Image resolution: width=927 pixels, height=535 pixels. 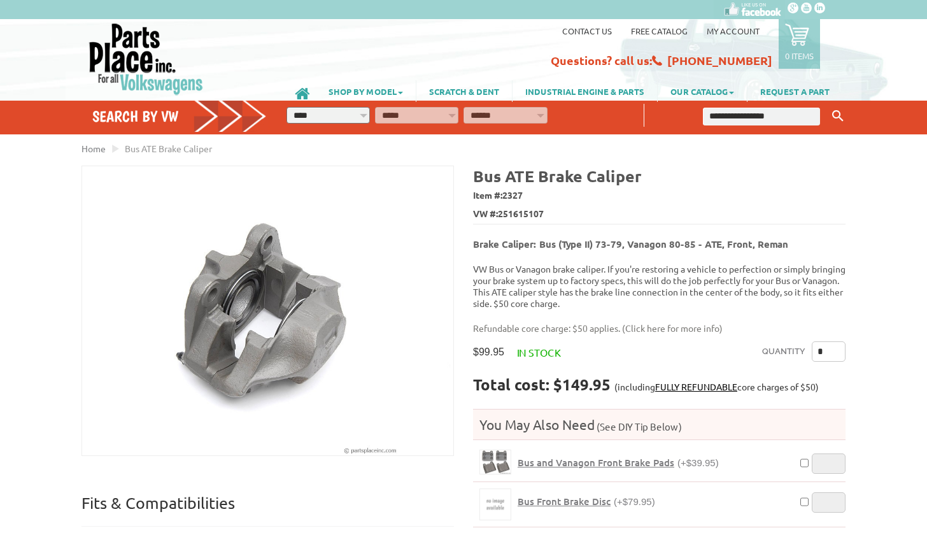 What do you see at coordinates (557, 176) in the screenshot?
I see `b: Bus ATE Brake Caliper` at bounding box center [557, 176].